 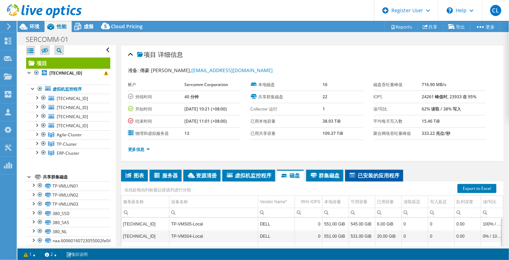 What do you see at coordinates (336, 223) in the screenshot?
I see `td: Column 本地容量, Value 551.00 GiB` at bounding box center [336, 223].